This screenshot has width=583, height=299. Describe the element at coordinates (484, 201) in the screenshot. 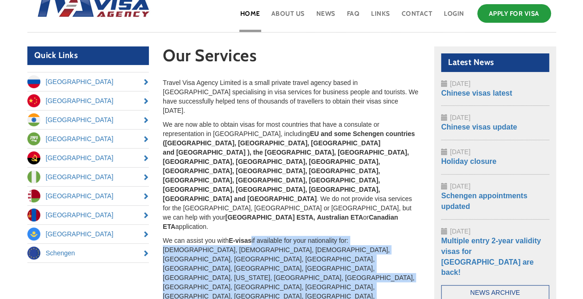

I see `a: Schengen appointments updated` at that location.